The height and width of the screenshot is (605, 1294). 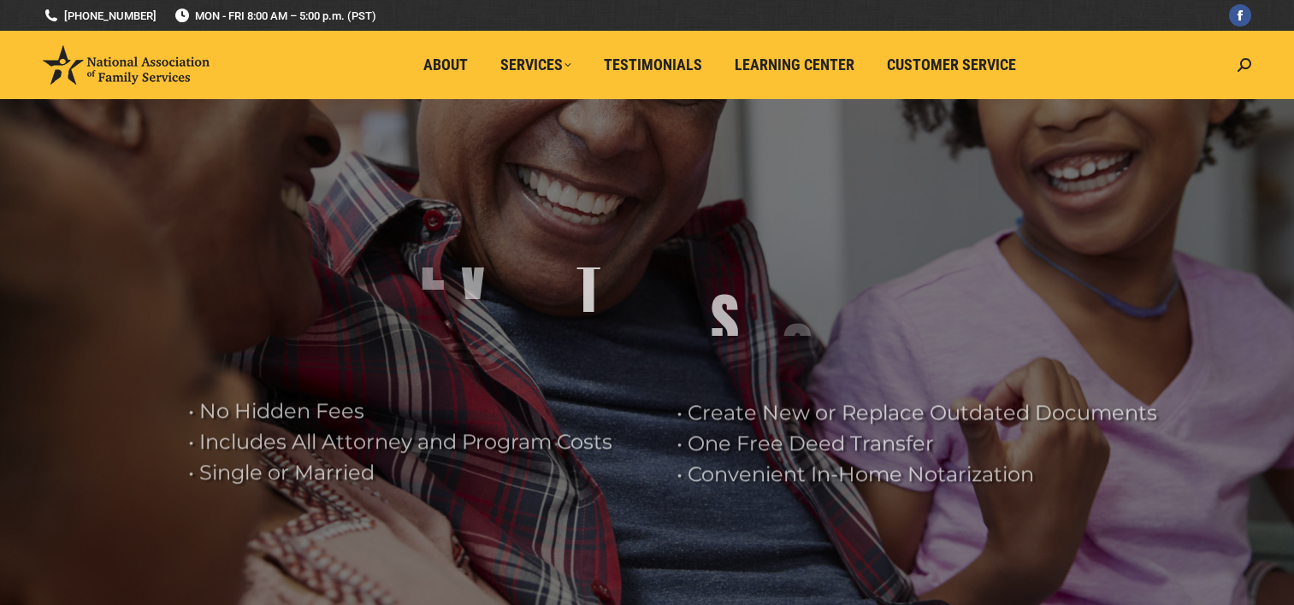 I want to click on span: Customer Service, so click(x=951, y=65).